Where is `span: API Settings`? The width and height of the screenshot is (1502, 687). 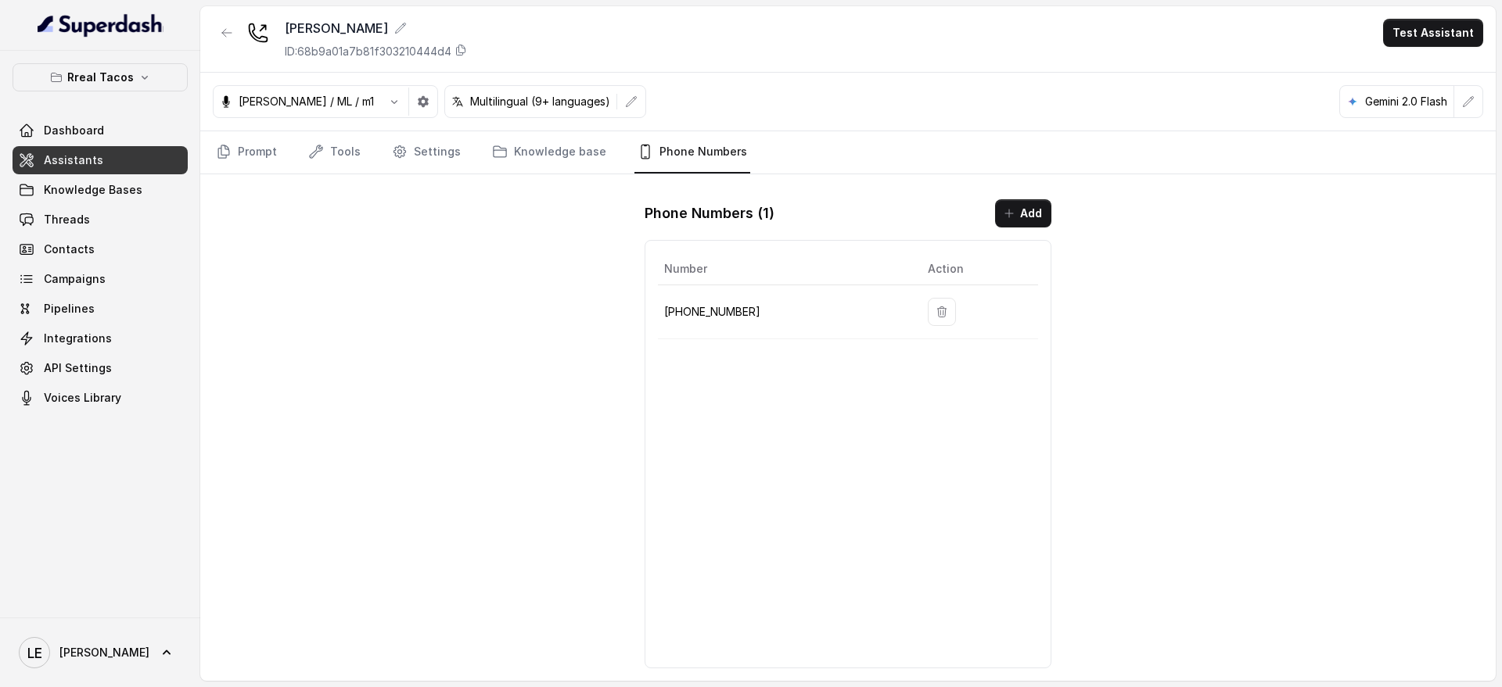
span: API Settings is located at coordinates (77, 368).